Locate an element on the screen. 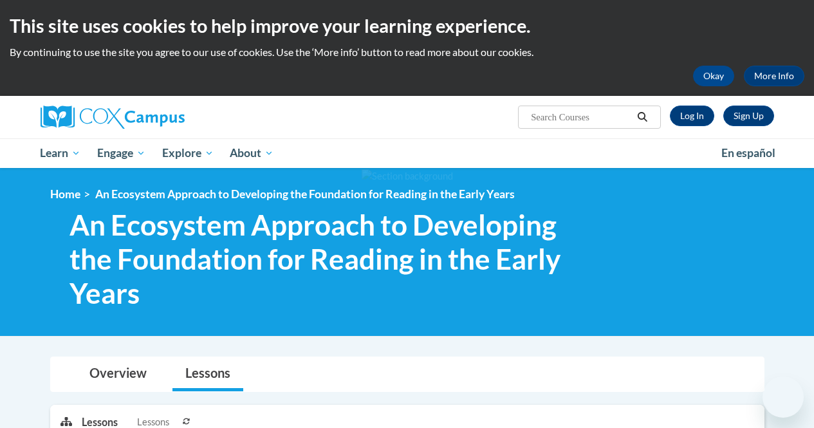  a: More Info is located at coordinates (774, 76).